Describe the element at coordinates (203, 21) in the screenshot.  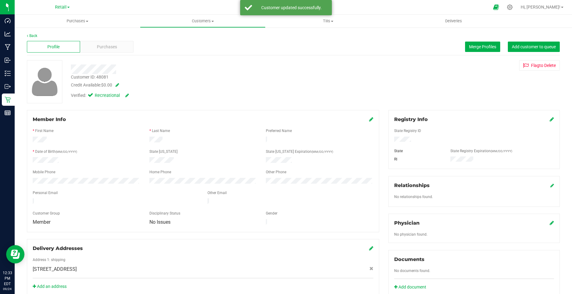
I see `a: Customers` at that location.